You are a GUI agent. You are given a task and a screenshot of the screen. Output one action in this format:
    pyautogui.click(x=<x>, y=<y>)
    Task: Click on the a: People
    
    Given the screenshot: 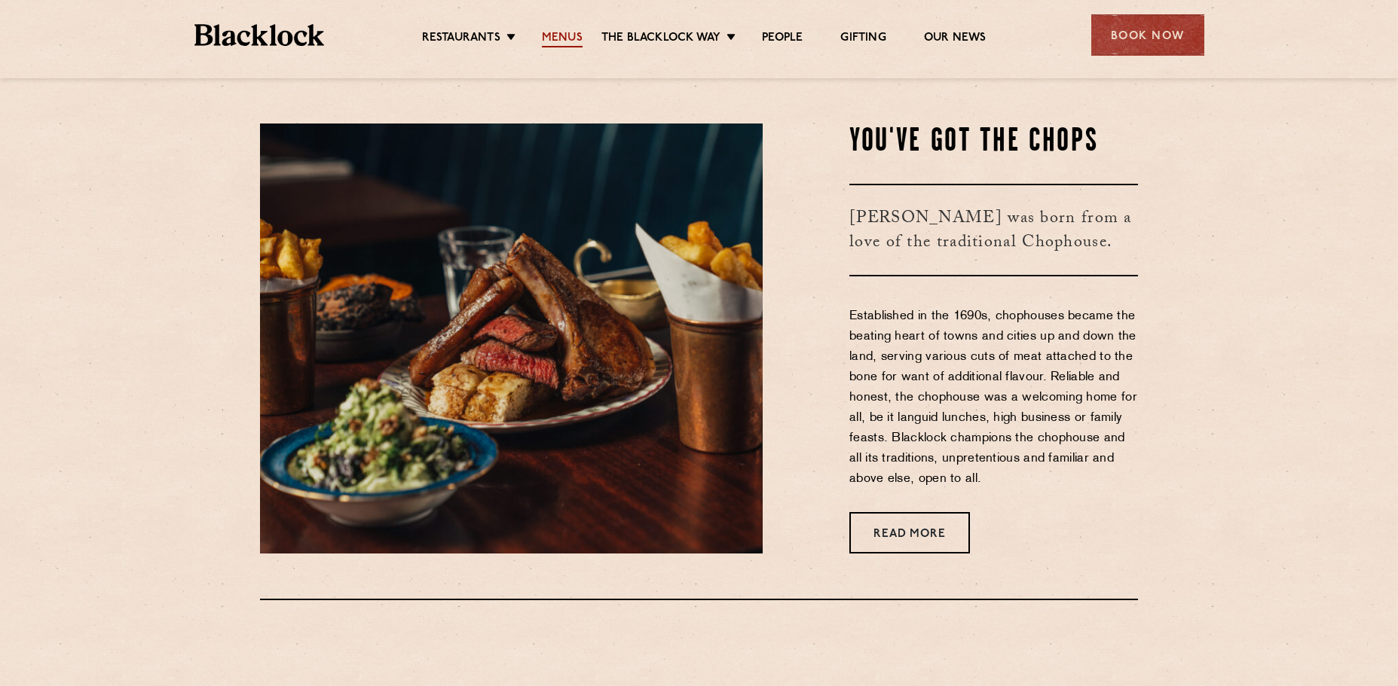 What is the action you would take?
    pyautogui.click(x=782, y=39)
    